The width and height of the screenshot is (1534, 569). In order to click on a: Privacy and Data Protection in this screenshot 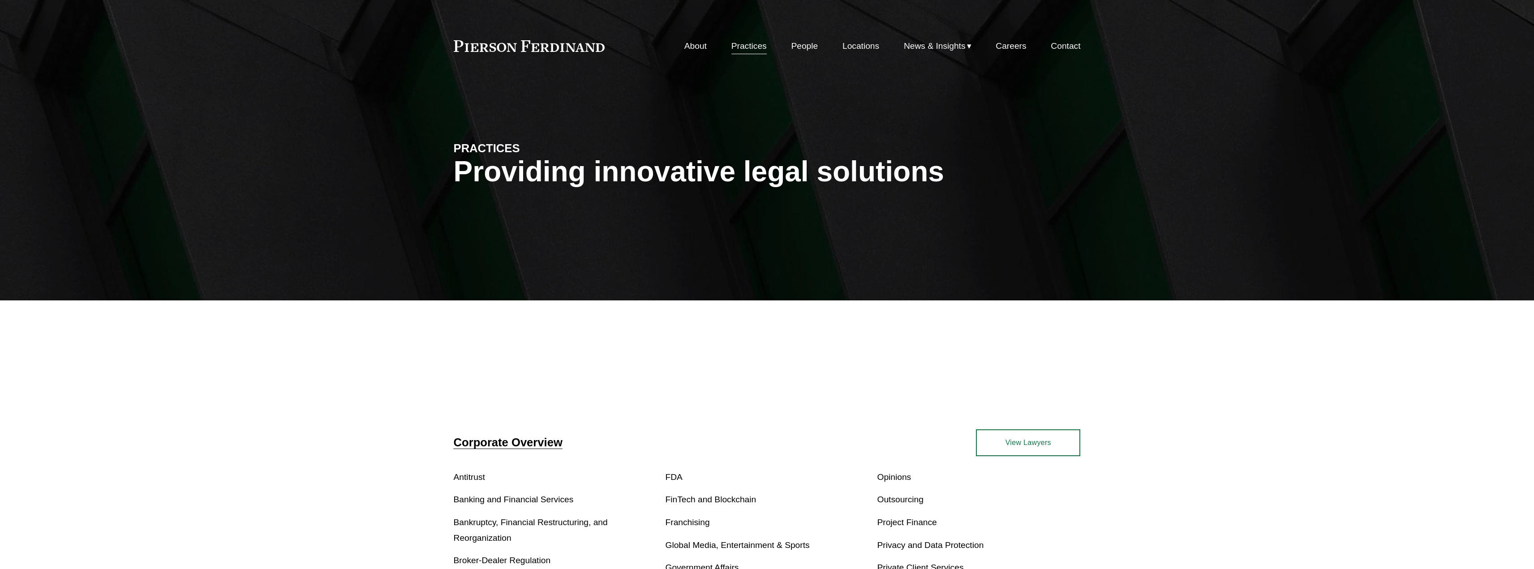, I will do `click(930, 545)`.